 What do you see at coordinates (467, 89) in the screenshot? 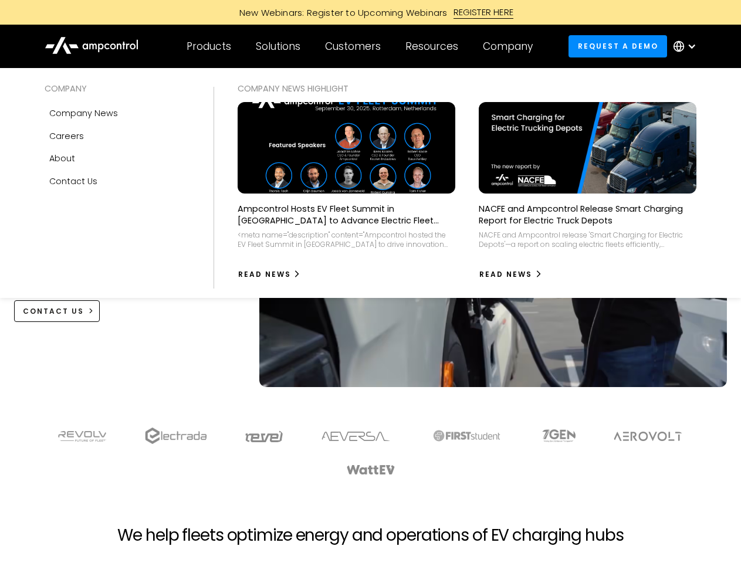
I see `div: COMPANY NEWS Highlight` at bounding box center [467, 89].